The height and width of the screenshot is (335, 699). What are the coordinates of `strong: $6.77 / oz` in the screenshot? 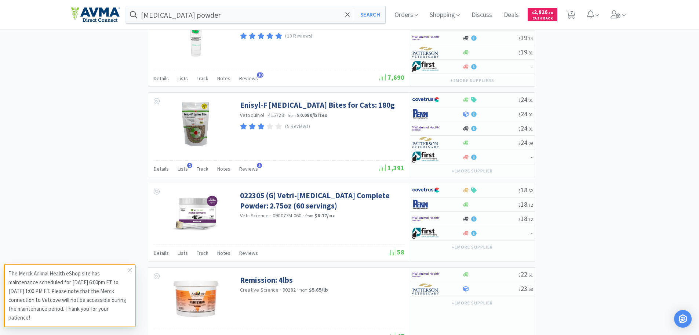 It's located at (325, 215).